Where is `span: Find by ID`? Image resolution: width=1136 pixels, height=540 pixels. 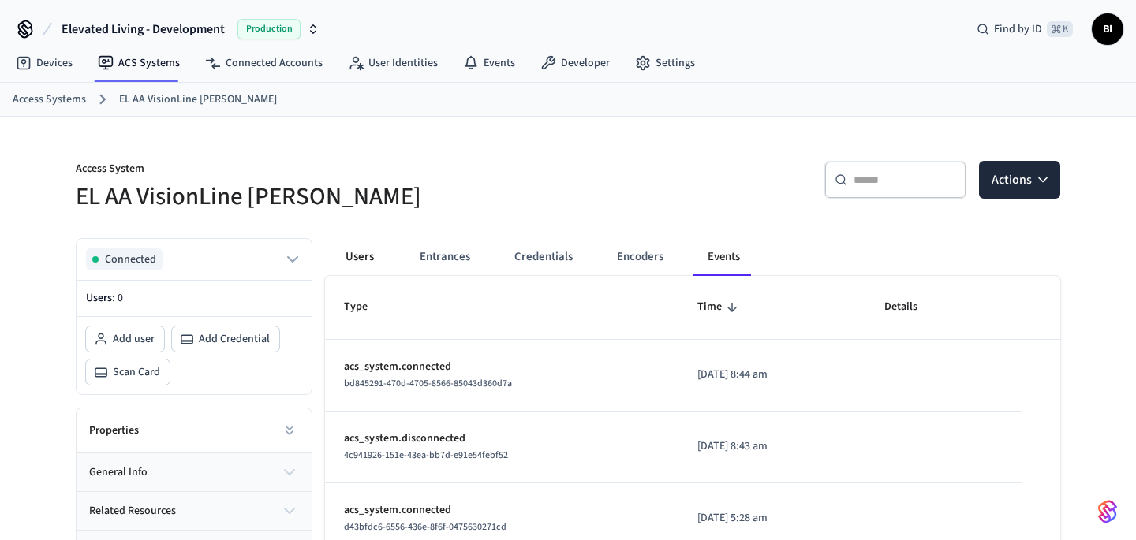
span: Find by ID is located at coordinates (1018, 29).